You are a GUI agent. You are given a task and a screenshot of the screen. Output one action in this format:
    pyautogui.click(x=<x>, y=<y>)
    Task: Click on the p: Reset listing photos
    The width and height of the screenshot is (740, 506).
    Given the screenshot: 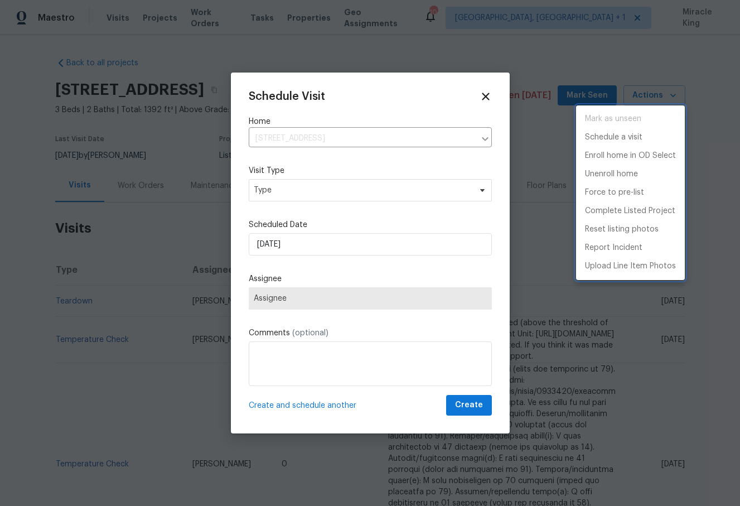 What is the action you would take?
    pyautogui.click(x=622, y=229)
    